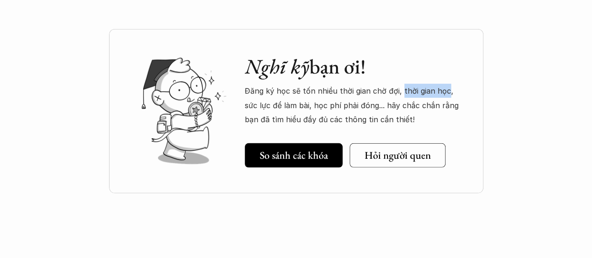 The height and width of the screenshot is (258, 592). I want to click on p: Đăng ký học sẽ tốn nhiều thời gian chờ đợi, thời gian học, sức lực để làm bài, học phí phải đóng...., so click(355, 105).